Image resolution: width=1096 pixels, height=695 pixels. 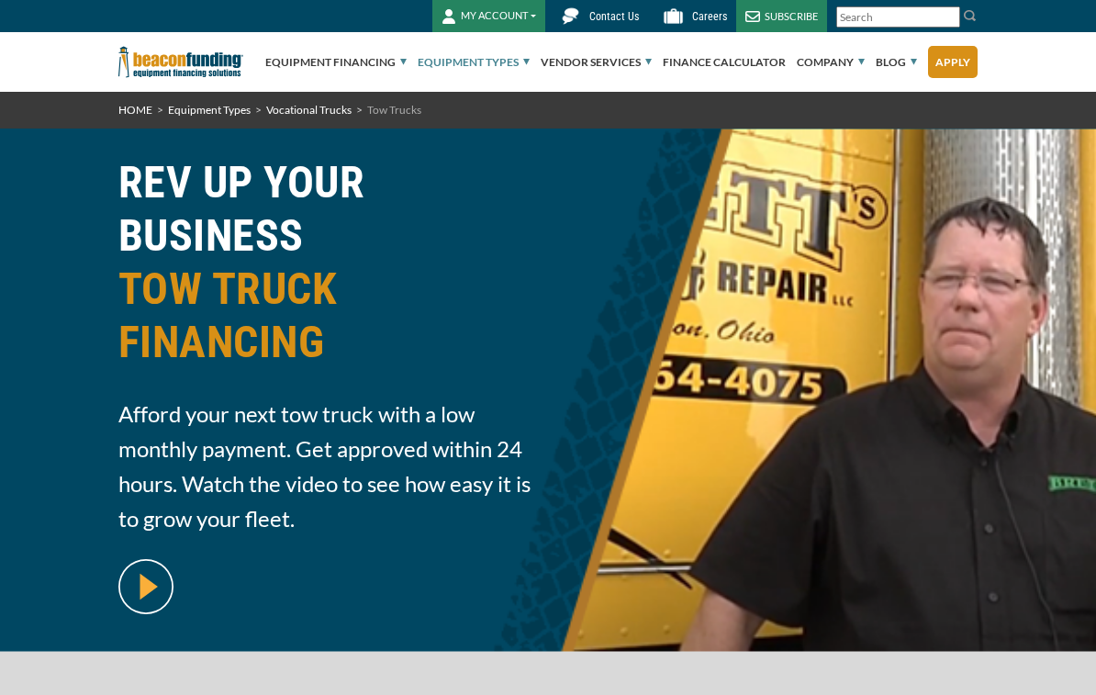 I want to click on span: Tow Trucks, so click(x=394, y=109).